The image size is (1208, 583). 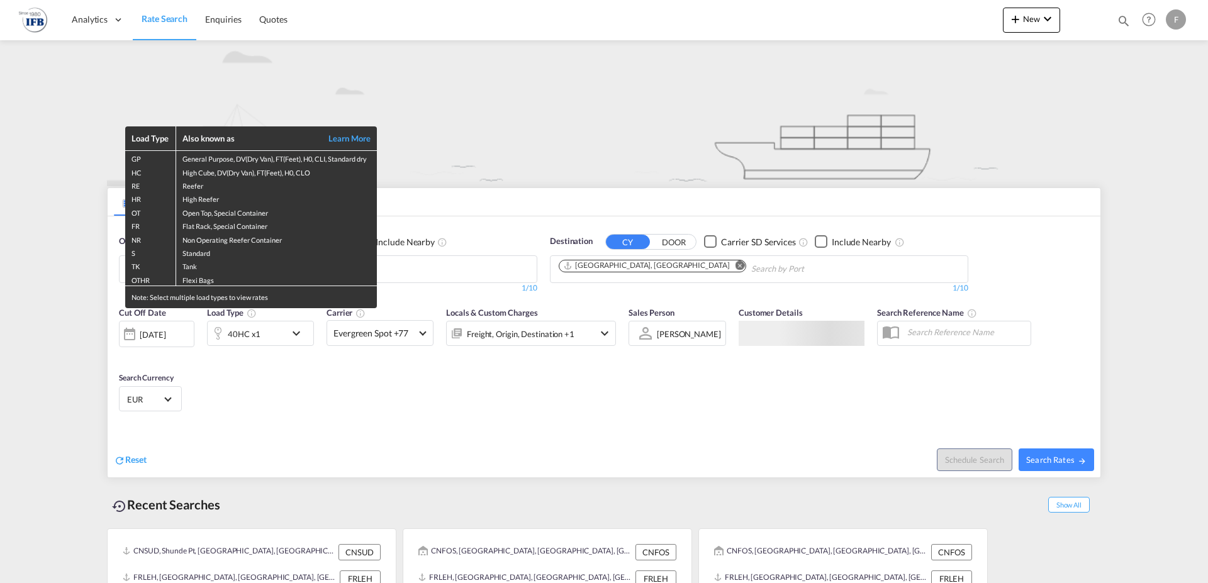 What do you see at coordinates (150, 252) in the screenshot?
I see `td: S` at bounding box center [150, 252].